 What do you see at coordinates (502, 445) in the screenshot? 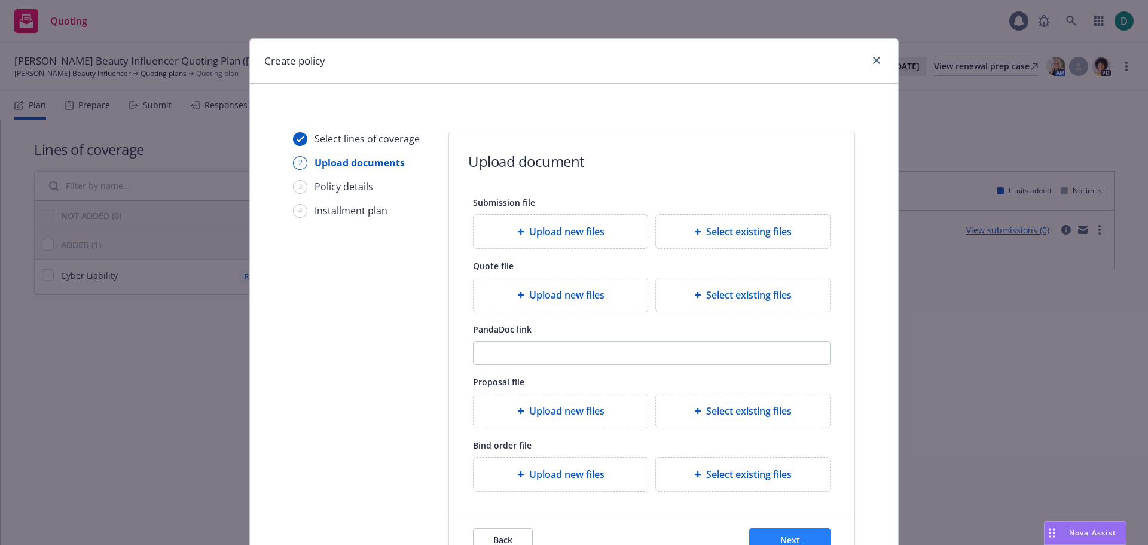
I see `span: Bind order file` at bounding box center [502, 445].